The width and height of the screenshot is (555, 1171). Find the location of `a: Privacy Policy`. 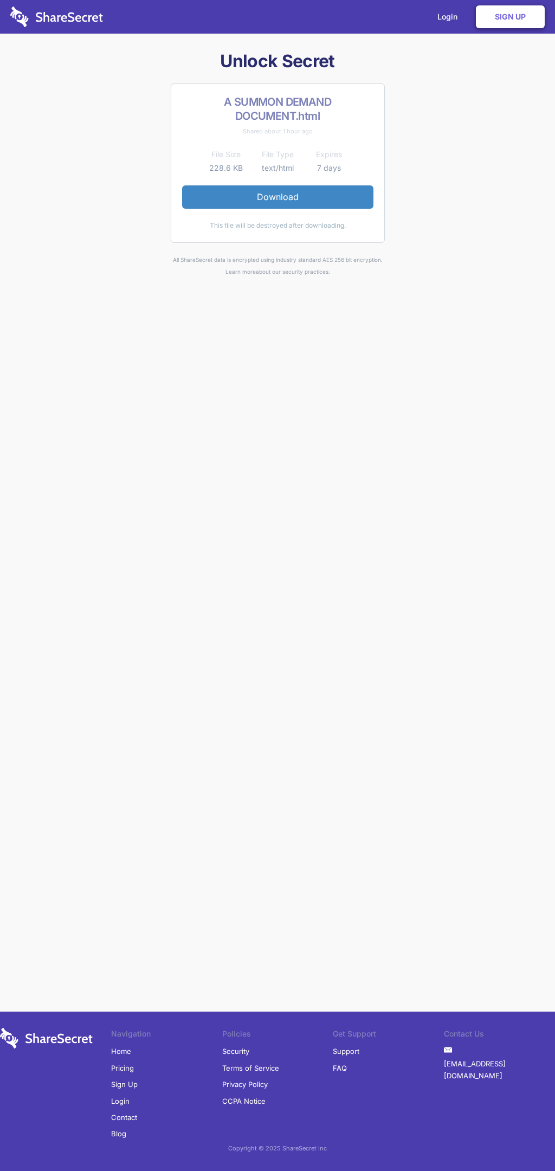

a: Privacy Policy is located at coordinates (245, 1084).